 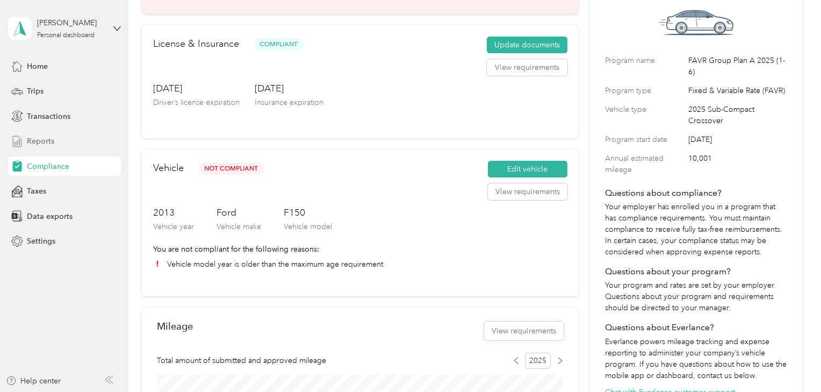 I want to click on p: You are not compliant for the following reasons:, so click(x=360, y=249).